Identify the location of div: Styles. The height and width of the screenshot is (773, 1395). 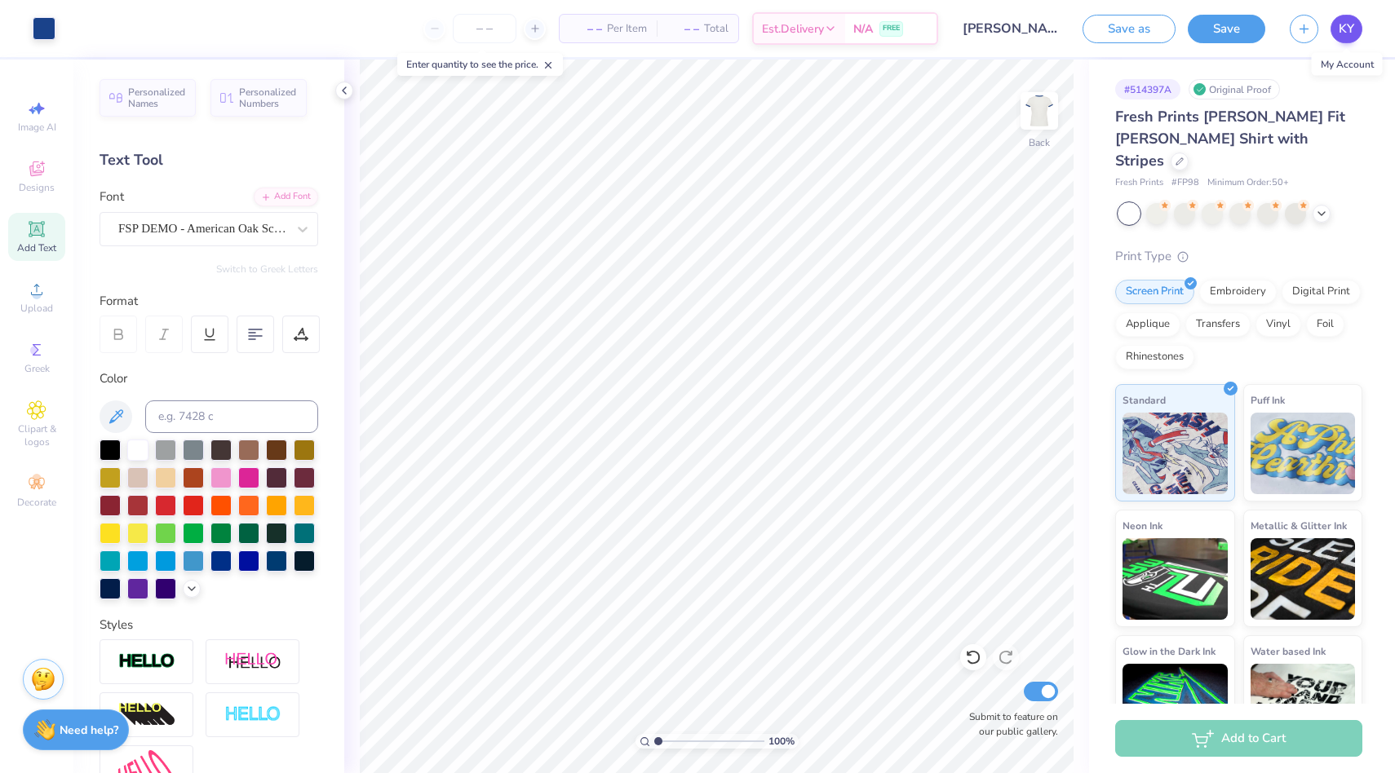
(209, 625).